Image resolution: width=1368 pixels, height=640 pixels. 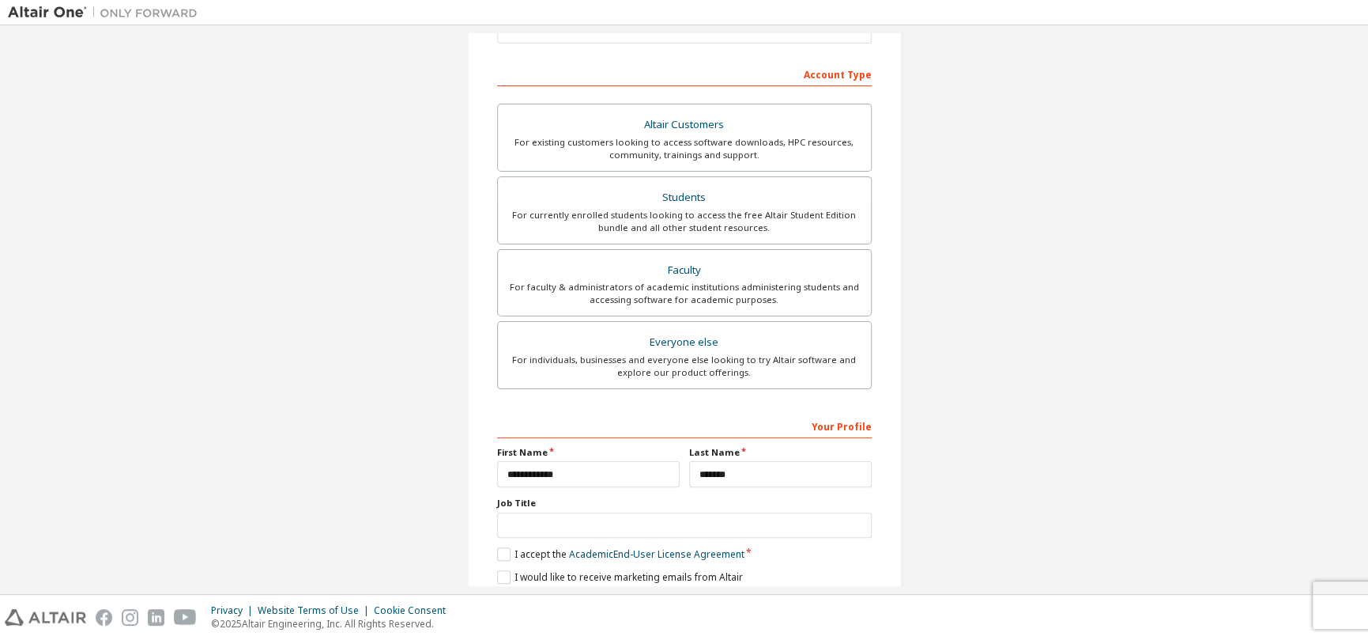 What do you see at coordinates (185, 617) in the screenshot?
I see `img: youtube.svg` at bounding box center [185, 617].